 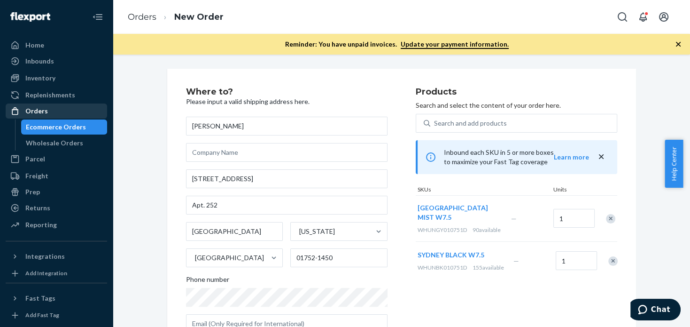 What do you see at coordinates (41, 225) in the screenshot?
I see `div: Reporting` at bounding box center [41, 225].